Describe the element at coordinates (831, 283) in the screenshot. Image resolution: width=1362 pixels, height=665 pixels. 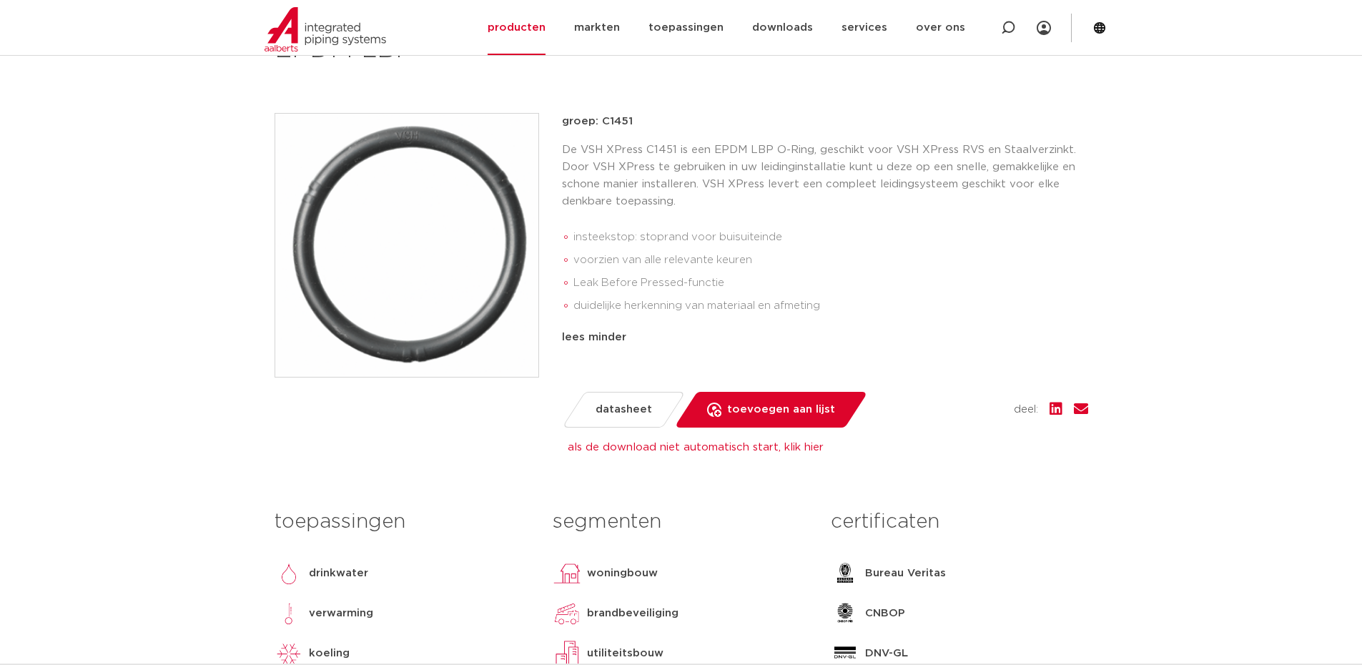
I see `li: Leak Before Pressed-functie` at that location.